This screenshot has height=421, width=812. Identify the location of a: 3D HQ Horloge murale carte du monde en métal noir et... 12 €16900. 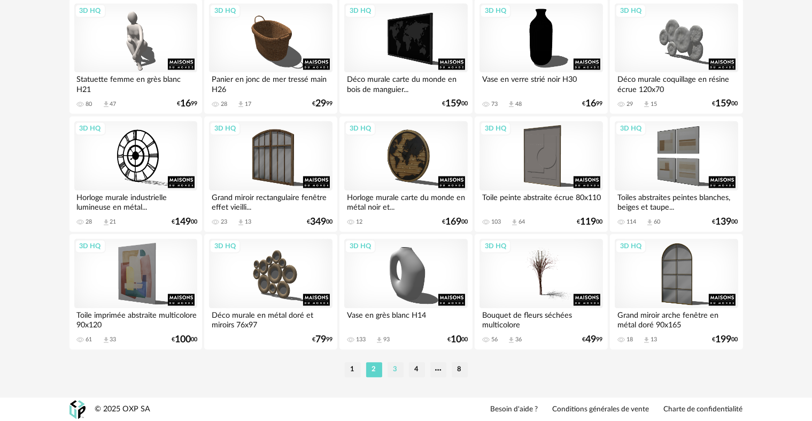
(406, 174).